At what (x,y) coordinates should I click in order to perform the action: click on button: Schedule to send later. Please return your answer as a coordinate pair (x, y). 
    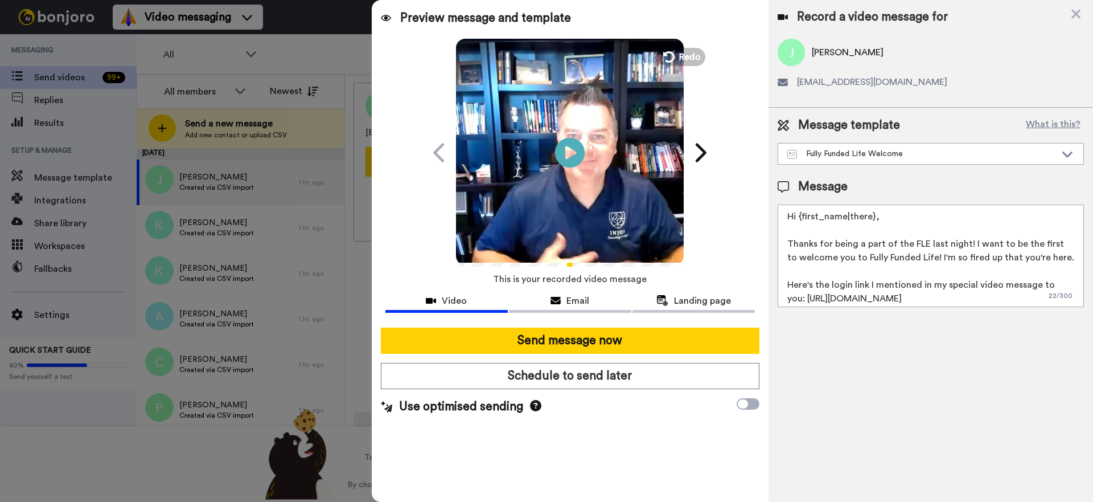
    Looking at the image, I should click on (570, 376).